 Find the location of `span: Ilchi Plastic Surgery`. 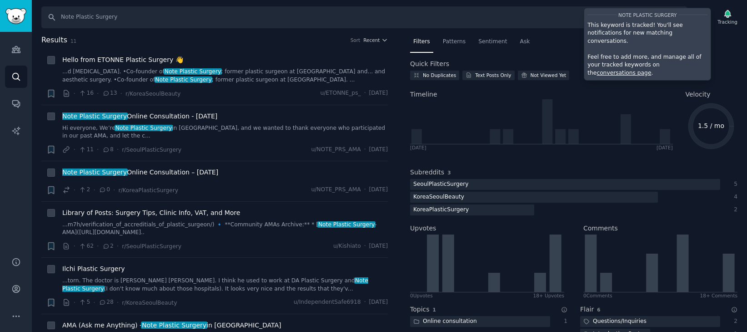

span: Ilchi Plastic Surgery is located at coordinates (93, 268).